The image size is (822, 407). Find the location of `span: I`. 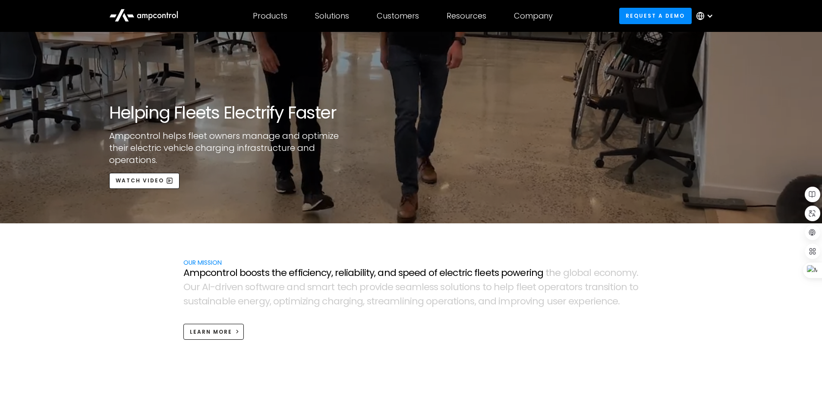

span: I is located at coordinates (209, 287).